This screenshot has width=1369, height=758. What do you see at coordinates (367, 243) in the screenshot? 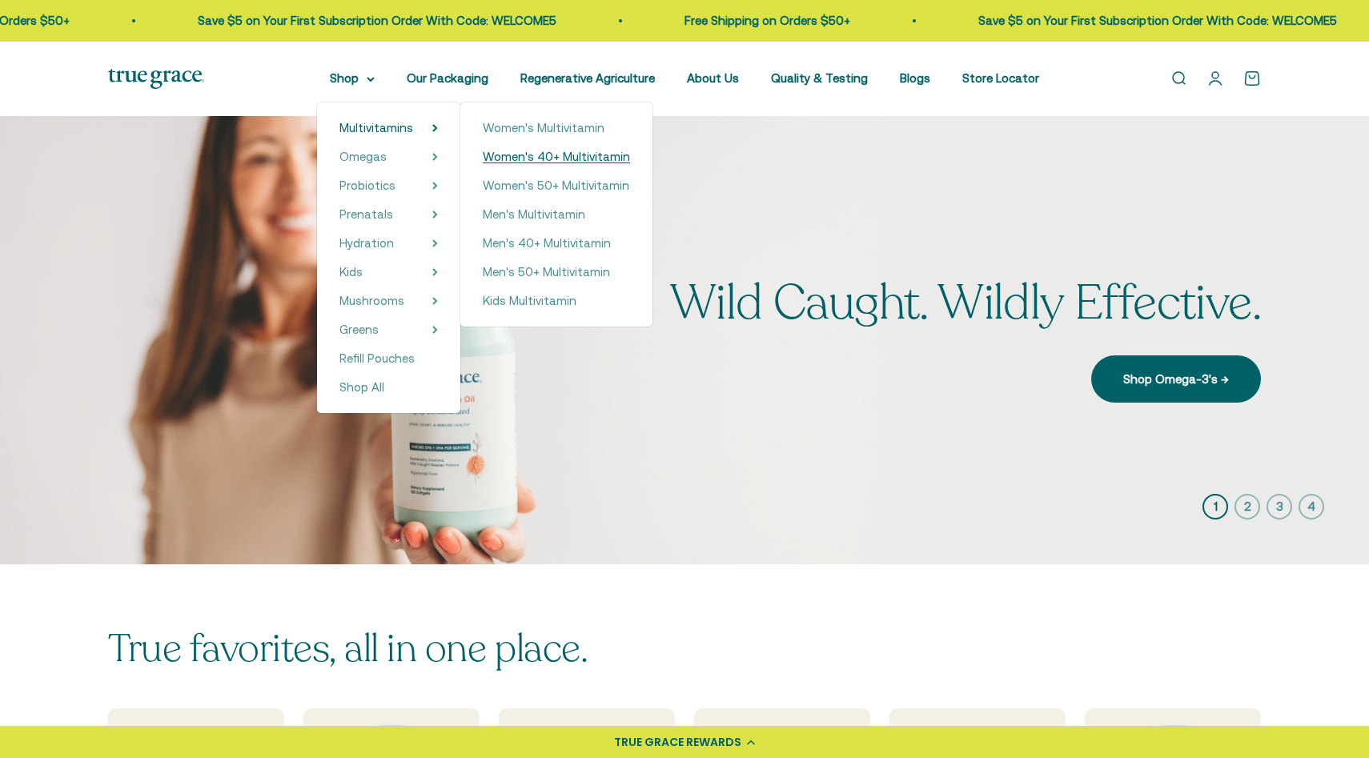
I see `span: Hydration` at bounding box center [367, 243].